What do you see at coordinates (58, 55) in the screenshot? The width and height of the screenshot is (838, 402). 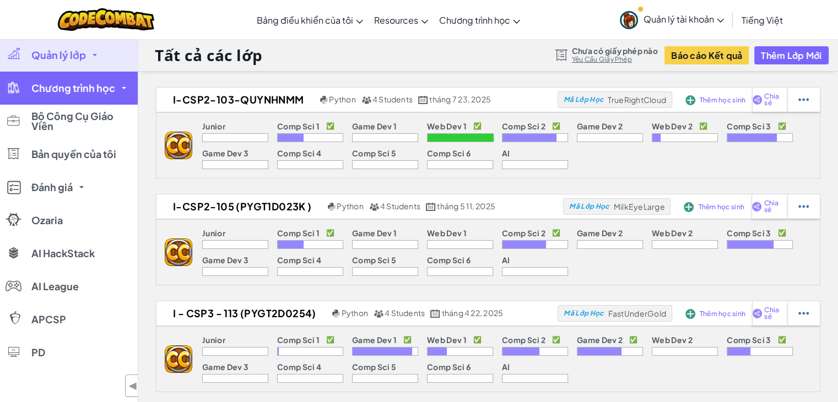 I see `span: Quản lý lớp` at bounding box center [58, 55].